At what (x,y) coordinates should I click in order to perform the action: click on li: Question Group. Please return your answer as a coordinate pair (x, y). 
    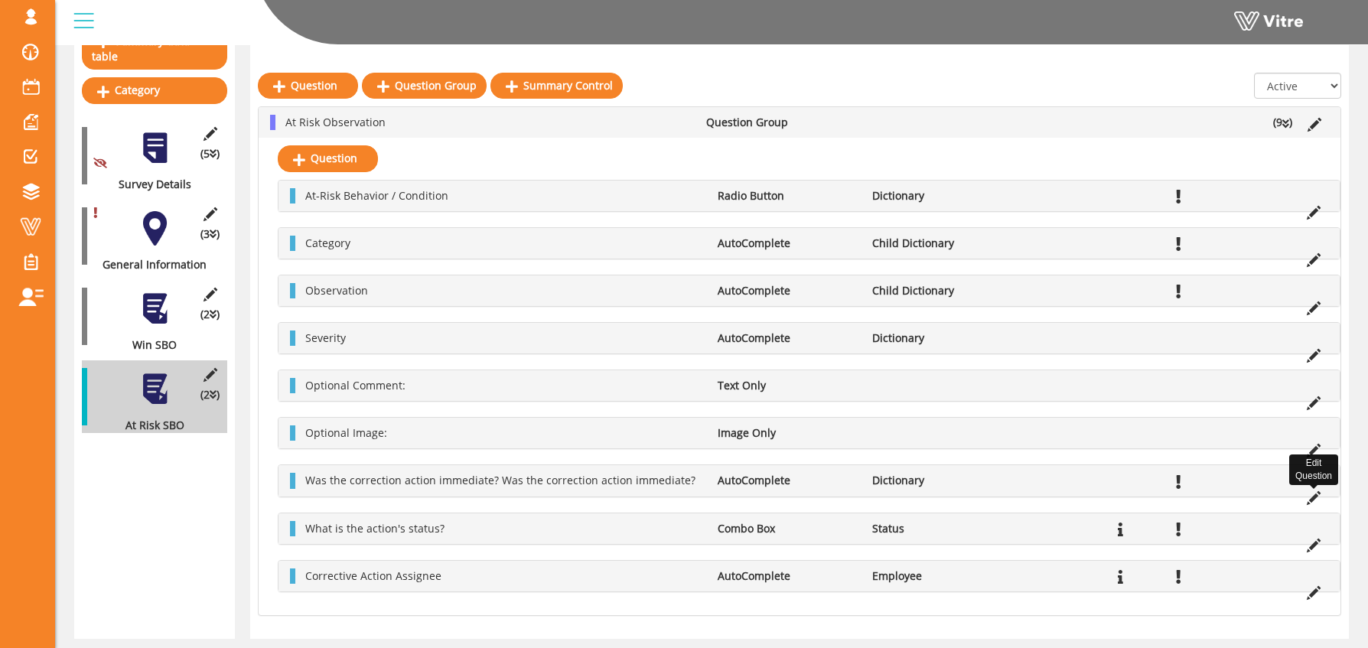
    Looking at the image, I should click on (778, 122).